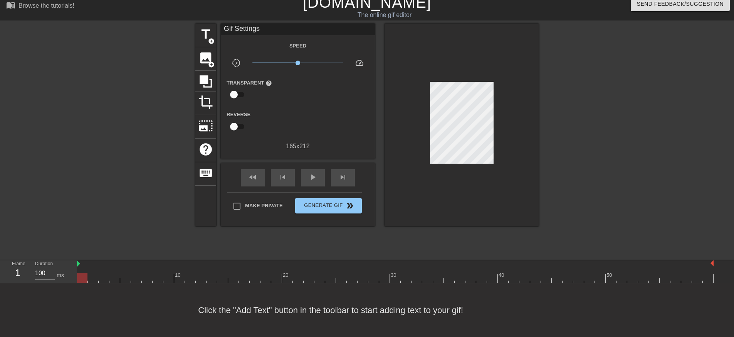 Image resolution: width=734 pixels, height=337 pixels. Describe the element at coordinates (350, 205) in the screenshot. I see `span: double_arrow` at that location.